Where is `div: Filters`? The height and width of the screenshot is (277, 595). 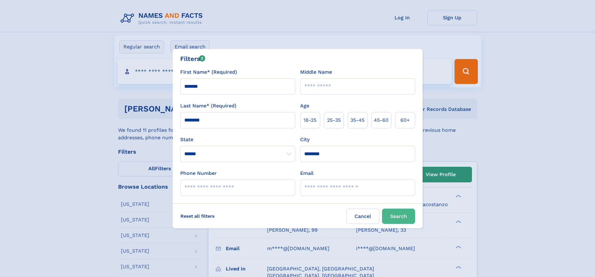
div: Filters is located at coordinates (193, 59).